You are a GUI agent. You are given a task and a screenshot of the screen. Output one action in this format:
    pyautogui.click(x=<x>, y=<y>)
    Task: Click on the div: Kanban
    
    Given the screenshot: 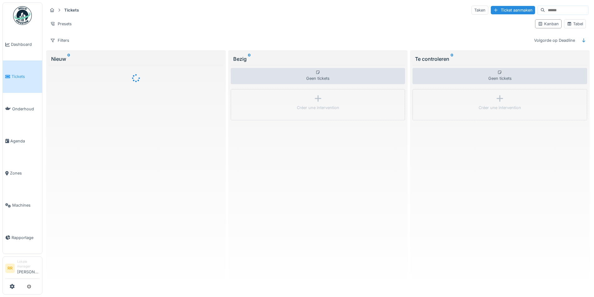 What is the action you would take?
    pyautogui.click(x=549, y=24)
    